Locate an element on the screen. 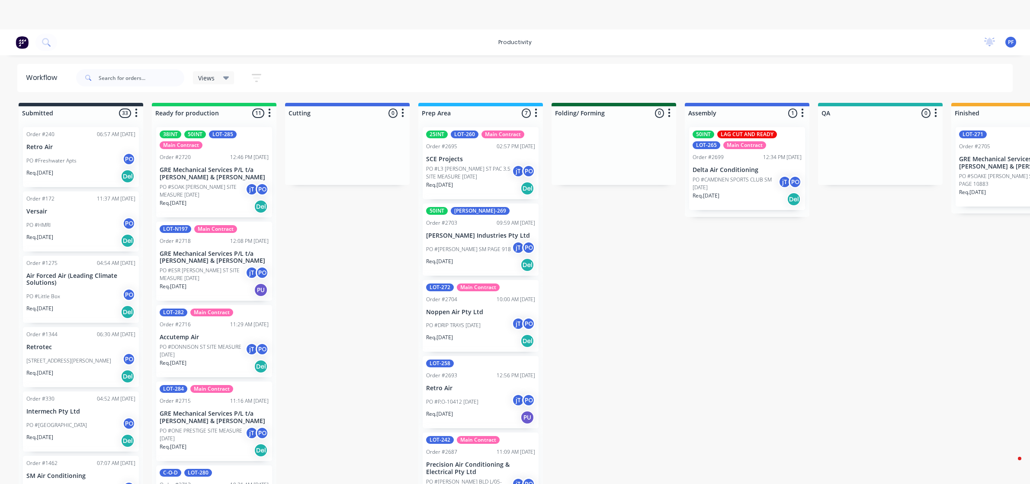  div: LOT-260 is located at coordinates (465, 135).